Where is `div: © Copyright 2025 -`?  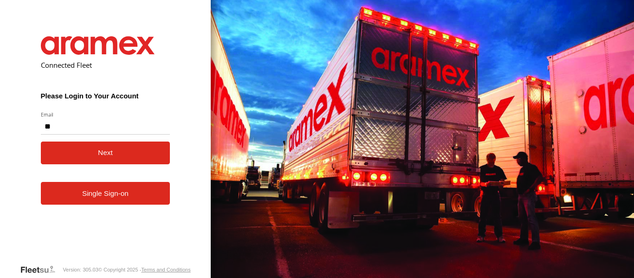 div: © Copyright 2025 - is located at coordinates (144, 270).